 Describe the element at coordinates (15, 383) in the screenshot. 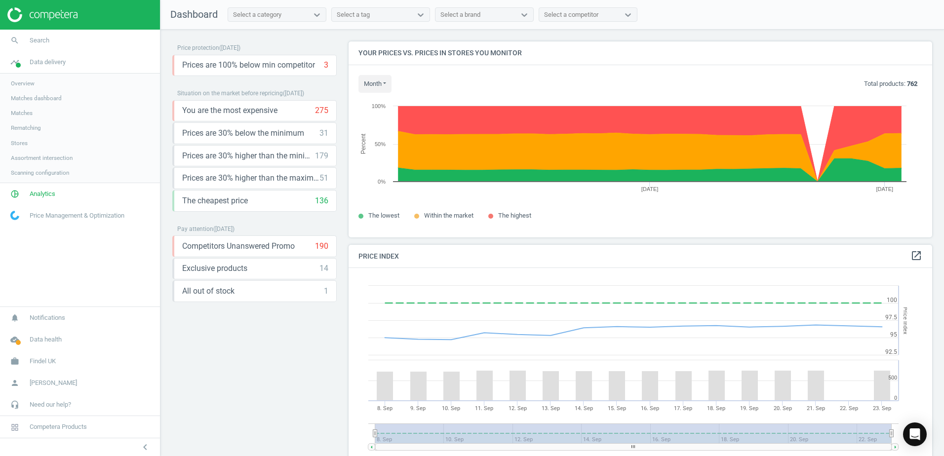

I see `i: person` at that location.